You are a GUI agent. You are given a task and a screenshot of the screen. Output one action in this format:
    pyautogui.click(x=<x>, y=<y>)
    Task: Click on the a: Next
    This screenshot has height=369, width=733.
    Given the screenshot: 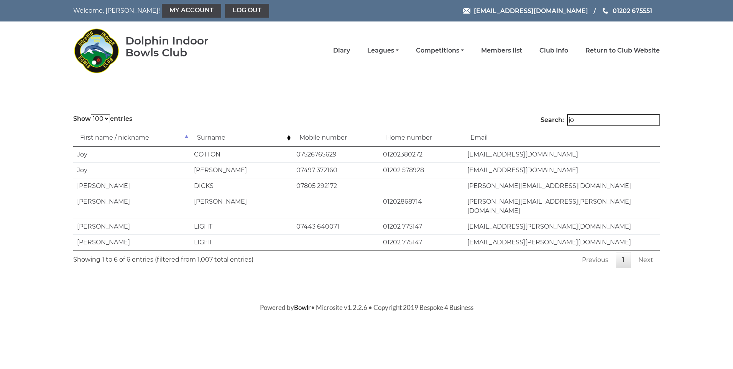 What is the action you would take?
    pyautogui.click(x=646, y=260)
    